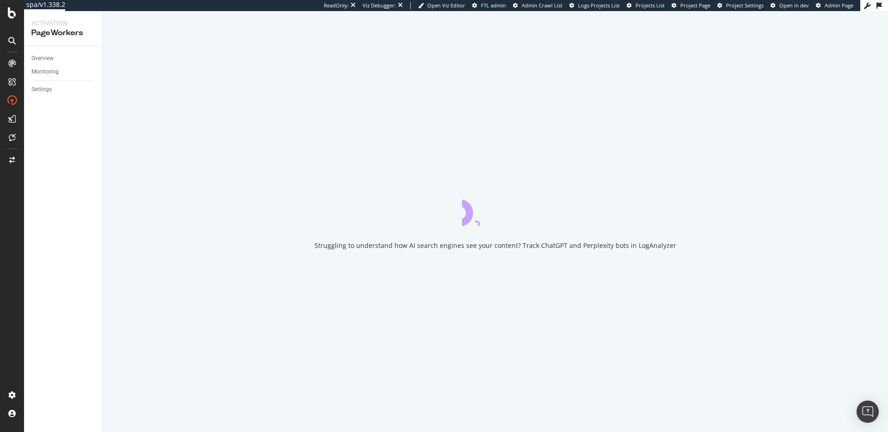 The height and width of the screenshot is (432, 888). I want to click on span: Project Page, so click(695, 5).